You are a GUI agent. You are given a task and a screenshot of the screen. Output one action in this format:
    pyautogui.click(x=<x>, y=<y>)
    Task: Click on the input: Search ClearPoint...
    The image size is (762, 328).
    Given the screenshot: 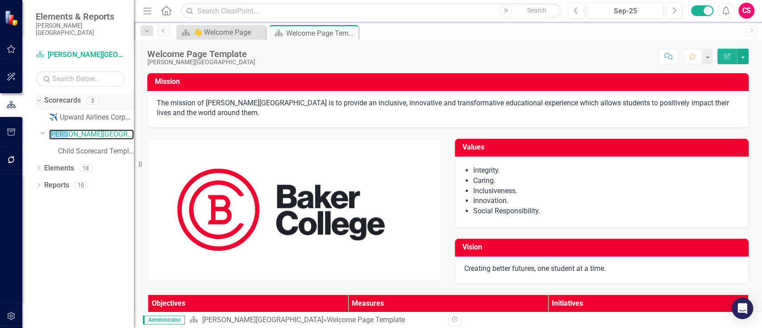 What is the action you would take?
    pyautogui.click(x=371, y=11)
    